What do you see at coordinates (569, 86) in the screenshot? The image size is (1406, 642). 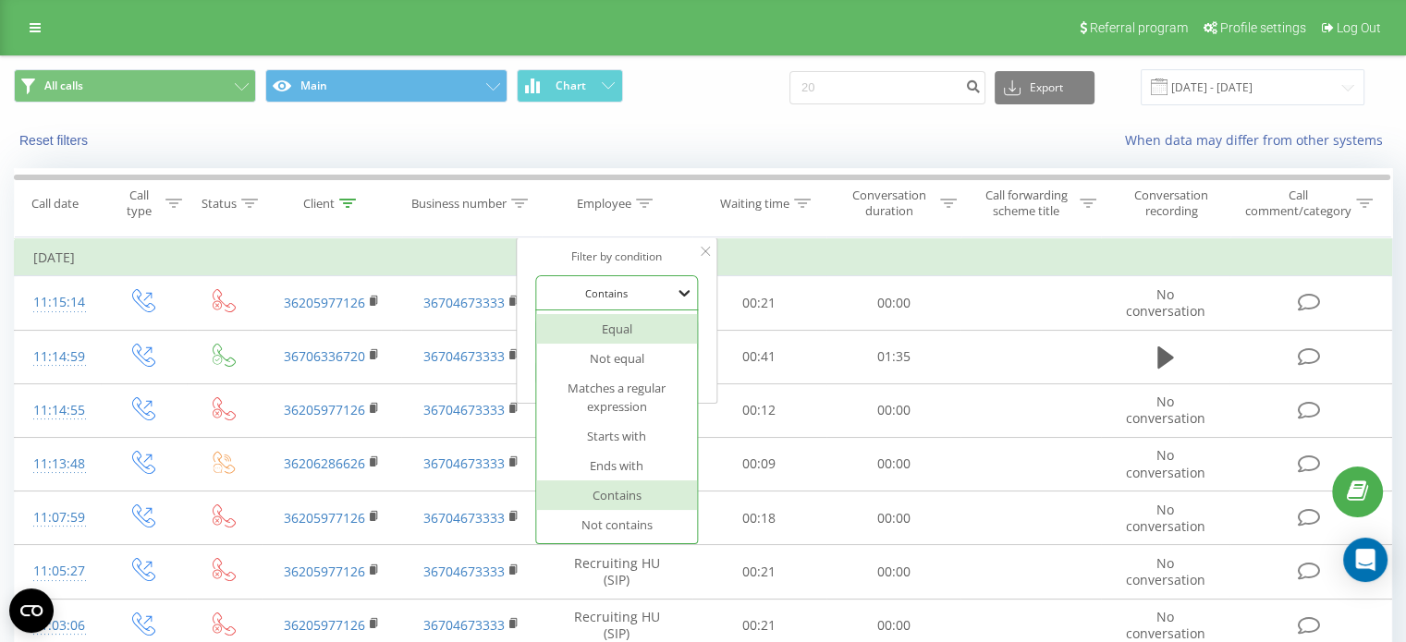 I see `button: Chart` at bounding box center [569, 86].